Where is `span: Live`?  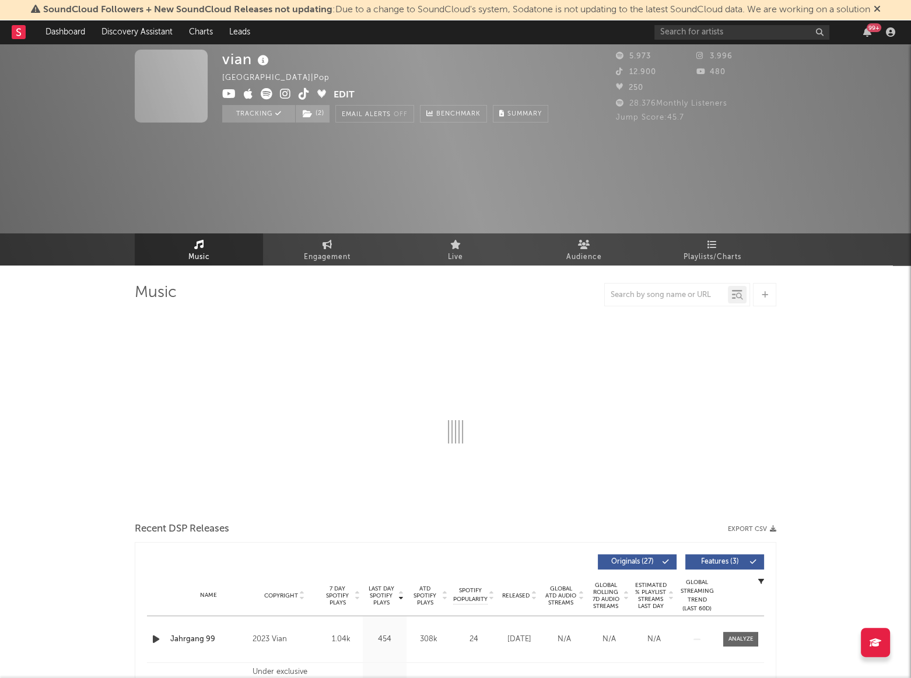 span: Live is located at coordinates (455, 257).